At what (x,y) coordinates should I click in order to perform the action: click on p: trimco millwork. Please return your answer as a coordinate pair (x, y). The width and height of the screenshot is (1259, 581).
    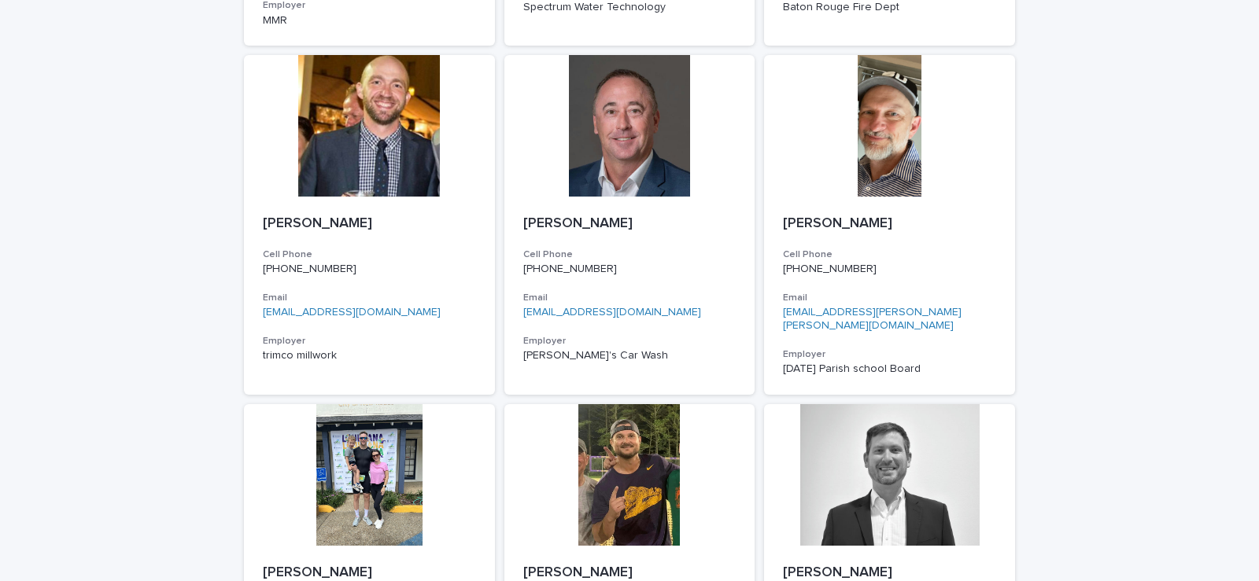
    Looking at the image, I should click on (369, 356).